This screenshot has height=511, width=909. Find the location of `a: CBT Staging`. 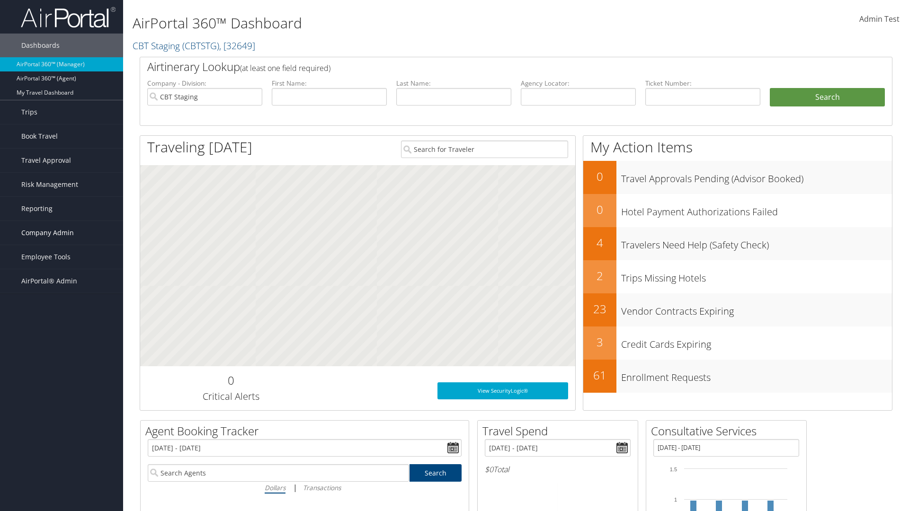

a: CBT Staging is located at coordinates (194, 45).